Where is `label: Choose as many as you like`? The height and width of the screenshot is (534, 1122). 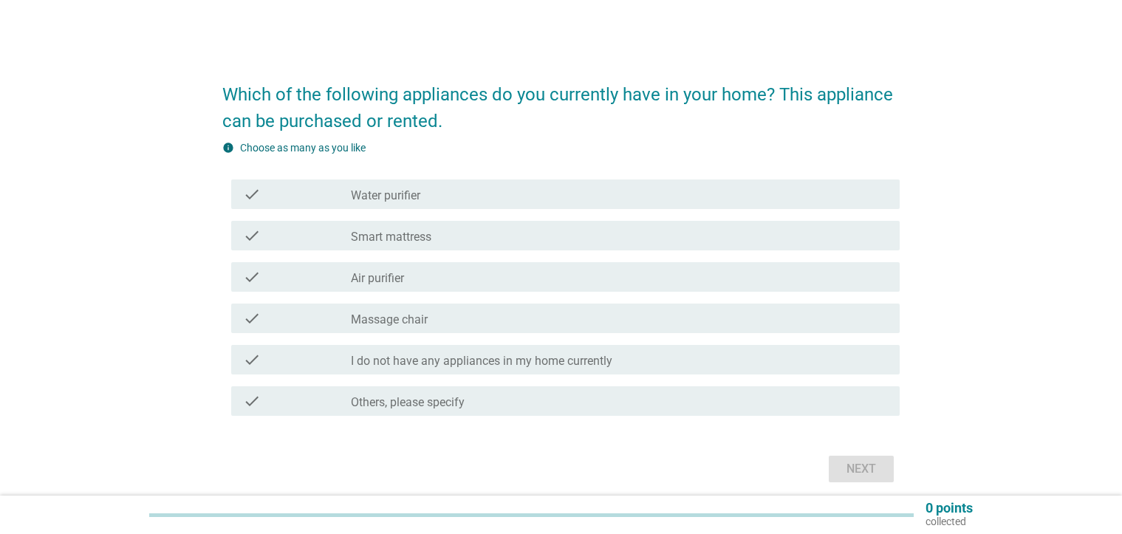
label: Choose as many as you like is located at coordinates (303, 148).